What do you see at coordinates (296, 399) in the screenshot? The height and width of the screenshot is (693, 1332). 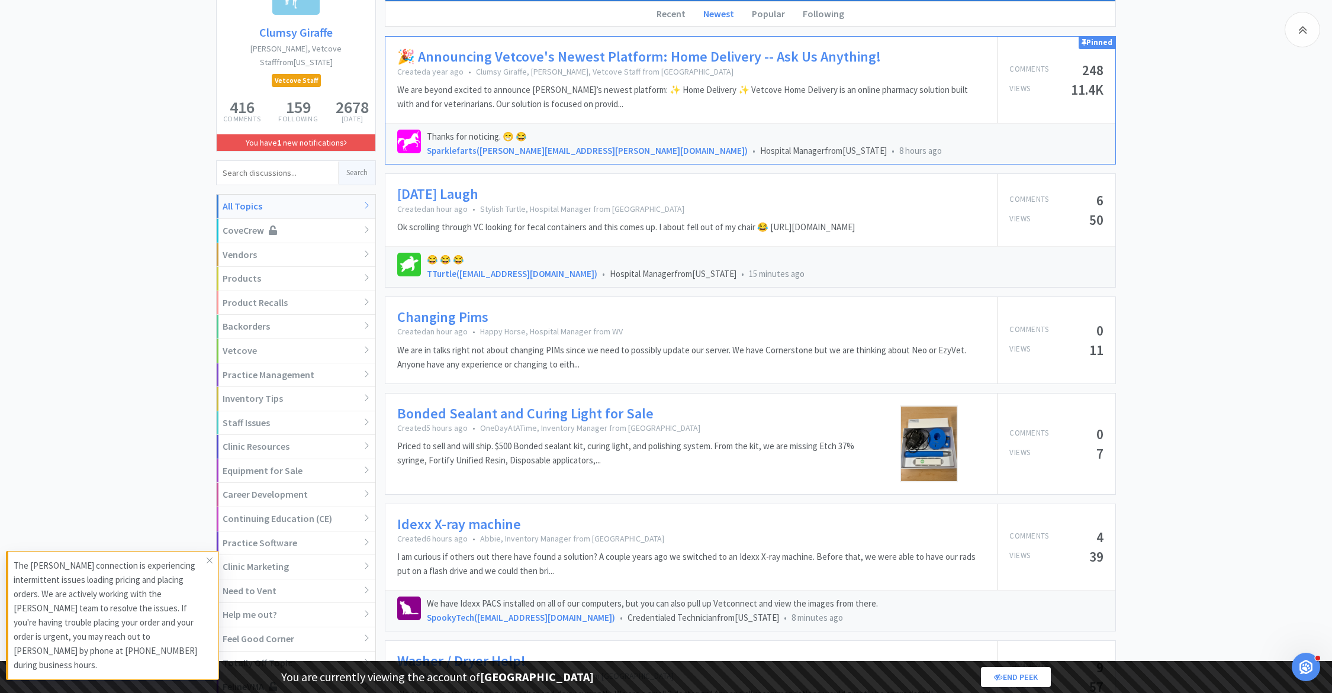 I see `div: Inventory Tips` at bounding box center [296, 399].